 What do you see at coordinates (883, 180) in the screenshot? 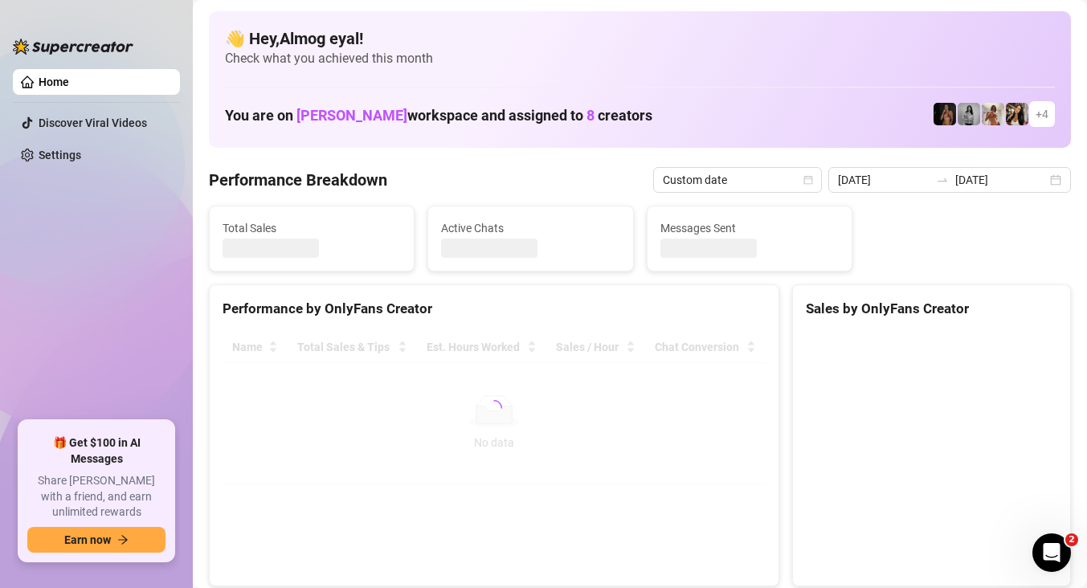
I see `input: Start date` at bounding box center [883, 180].